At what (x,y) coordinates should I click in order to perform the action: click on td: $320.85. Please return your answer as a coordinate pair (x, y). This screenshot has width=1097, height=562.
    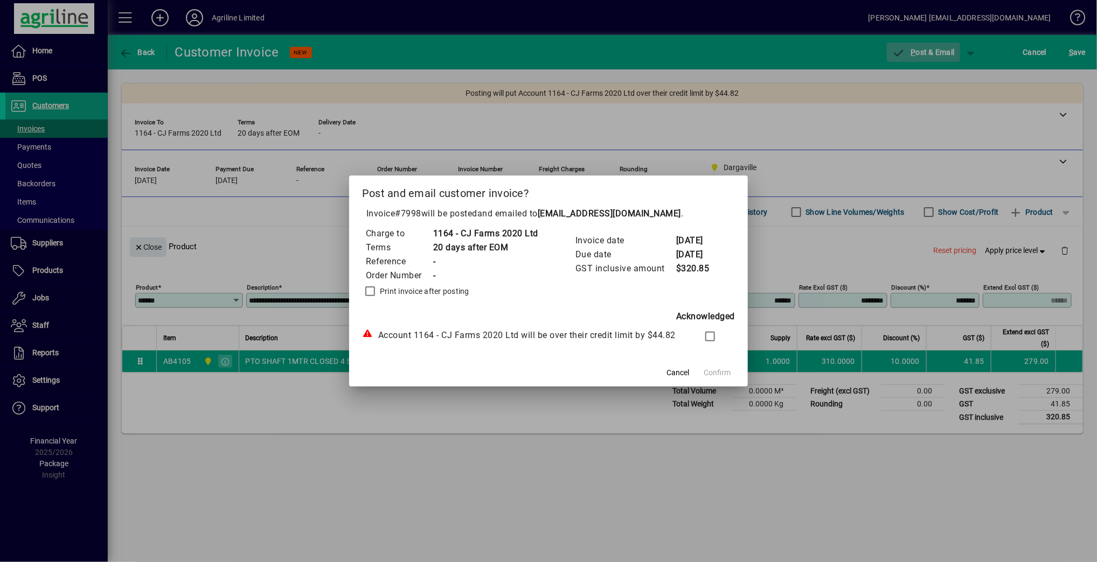
    Looking at the image, I should click on (697, 269).